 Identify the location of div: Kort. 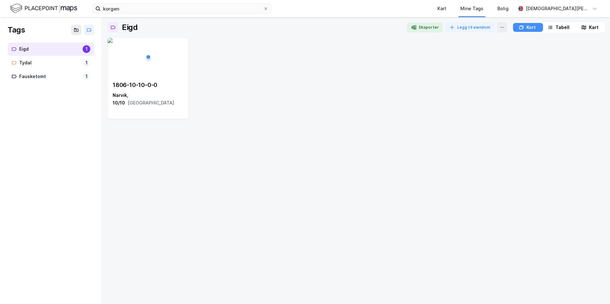
(531, 27).